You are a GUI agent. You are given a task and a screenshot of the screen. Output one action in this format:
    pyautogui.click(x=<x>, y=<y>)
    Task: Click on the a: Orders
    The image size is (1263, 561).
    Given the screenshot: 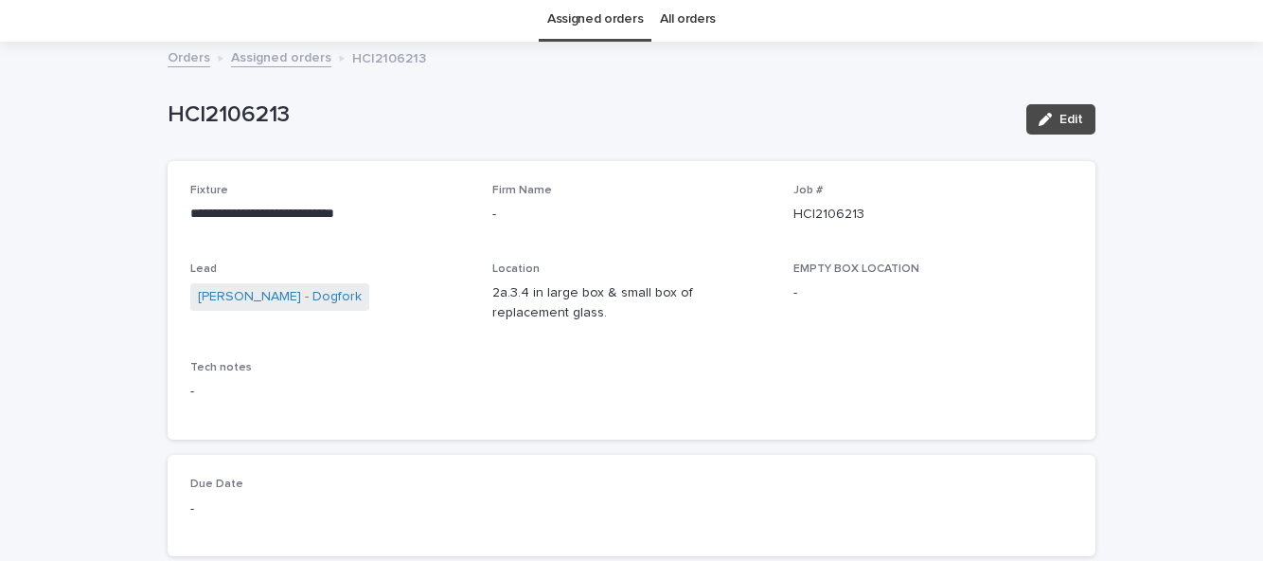 What is the action you would take?
    pyautogui.click(x=188, y=56)
    